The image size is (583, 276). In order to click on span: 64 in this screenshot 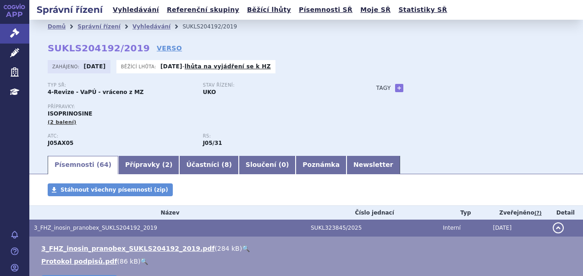, I will do `click(104, 164)`.